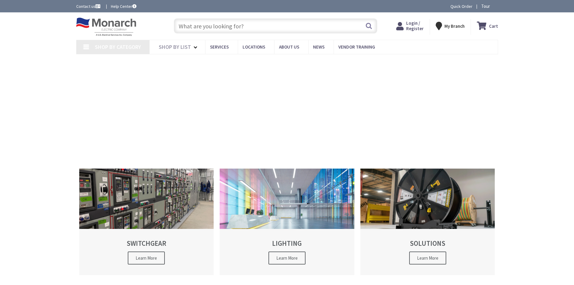 The height and width of the screenshot is (285, 574). Describe the element at coordinates (319, 47) in the screenshot. I see `span: News` at that location.